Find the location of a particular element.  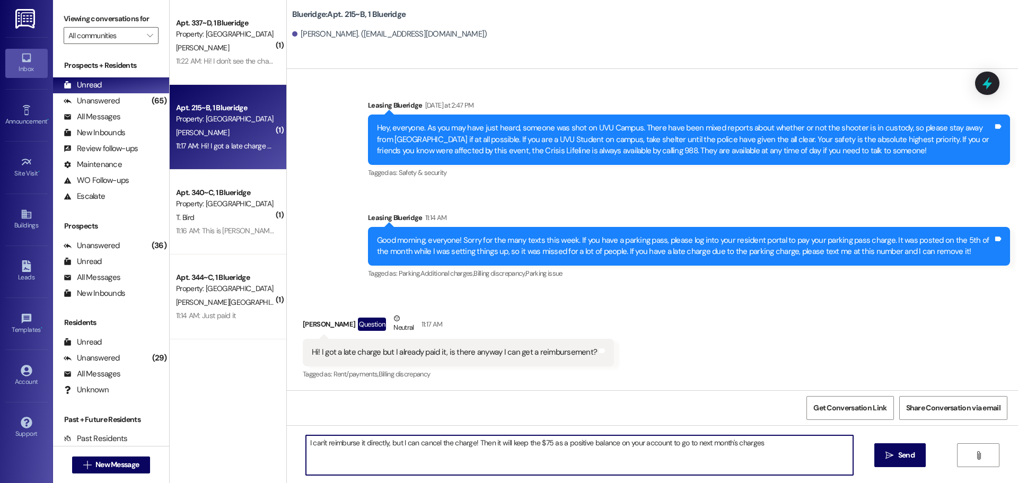

div: Past + Future Residents is located at coordinates (111, 420).